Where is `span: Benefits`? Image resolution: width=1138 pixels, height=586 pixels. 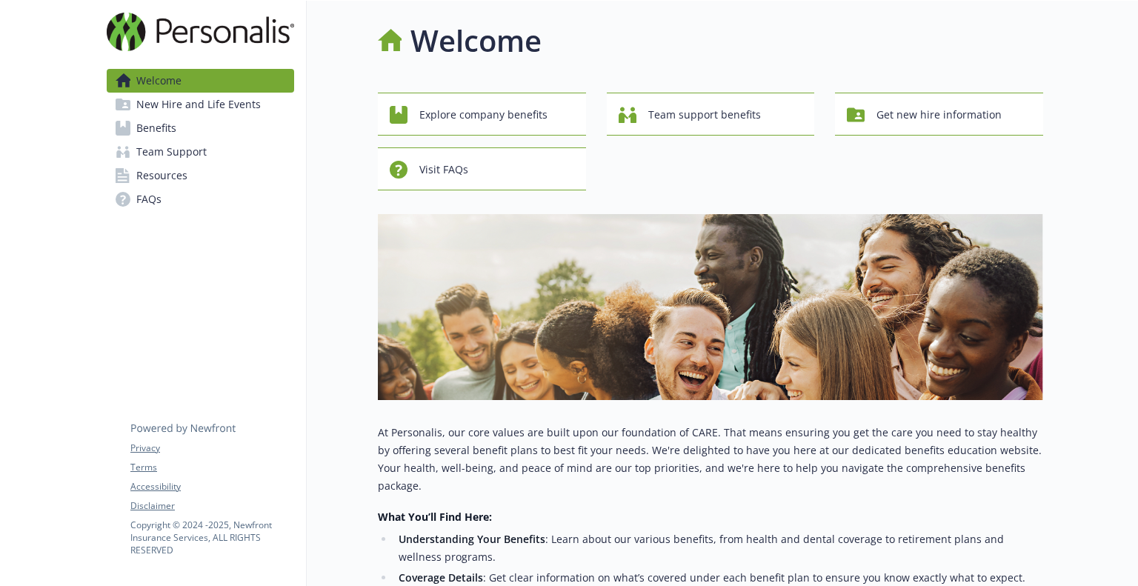 span: Benefits is located at coordinates (156, 128).